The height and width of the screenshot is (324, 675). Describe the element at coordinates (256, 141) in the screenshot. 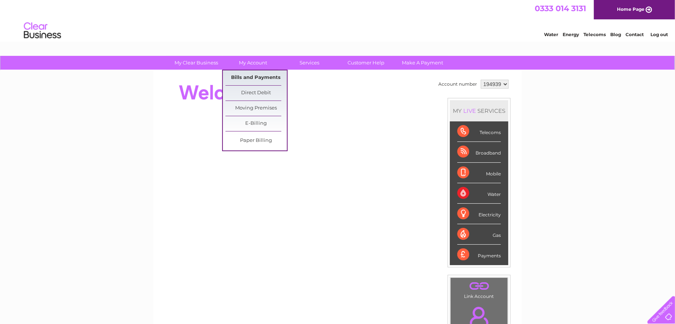

I see `a: Paper Billing` at that location.